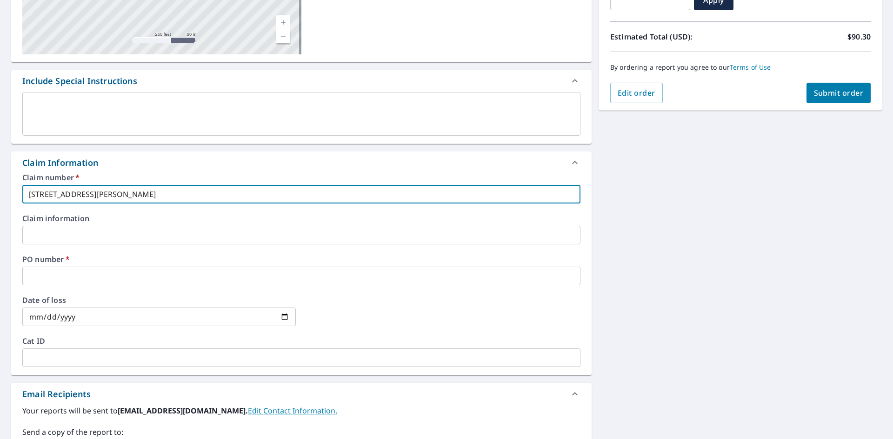  Describe the element at coordinates (292, 411) in the screenshot. I see `a: EditContactInfo` at that location.